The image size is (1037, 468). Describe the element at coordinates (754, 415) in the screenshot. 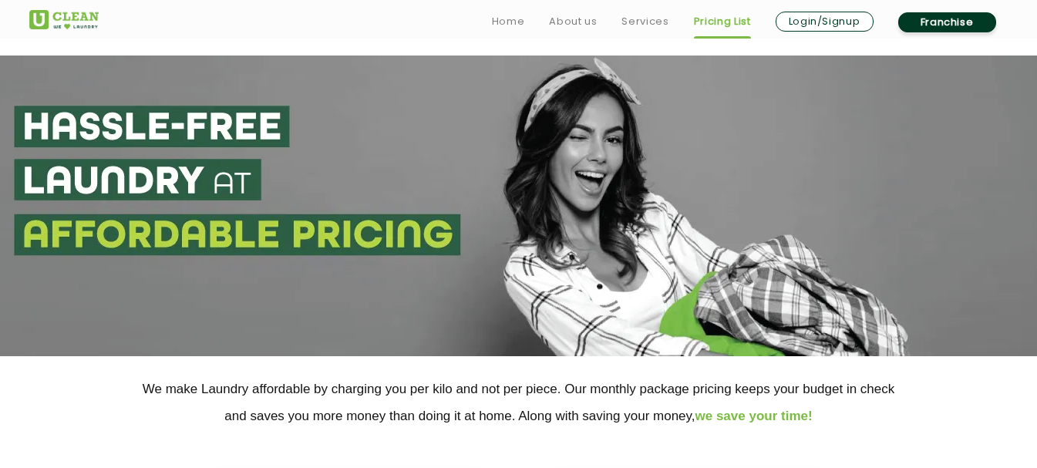

I see `span: we save your time!` at that location.